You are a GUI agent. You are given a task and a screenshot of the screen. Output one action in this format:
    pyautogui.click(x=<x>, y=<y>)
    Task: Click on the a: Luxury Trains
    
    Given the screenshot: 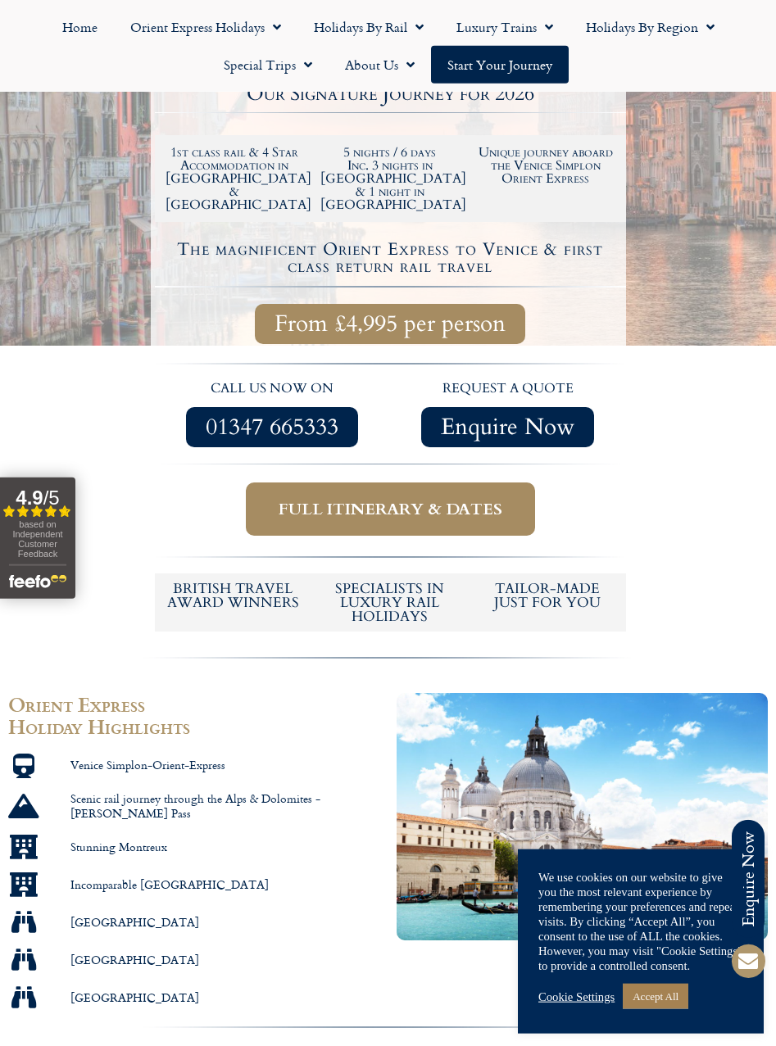 What is the action you would take?
    pyautogui.click(x=505, y=27)
    